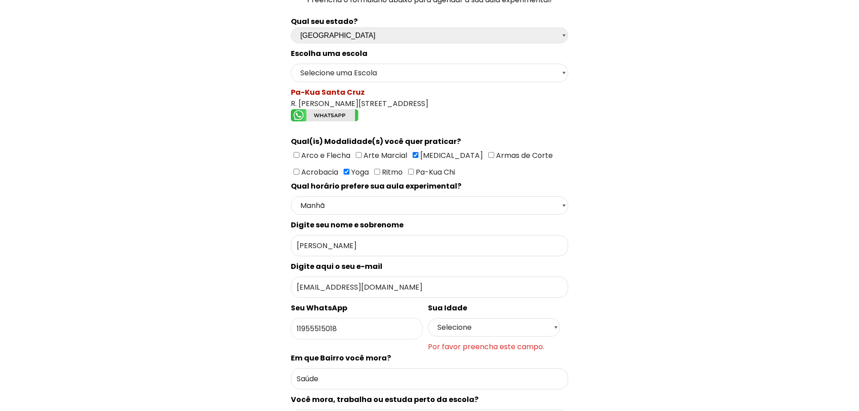 The width and height of the screenshot is (859, 411). Describe the element at coordinates (319, 172) in the screenshot. I see `span: Acrobacia` at that location.